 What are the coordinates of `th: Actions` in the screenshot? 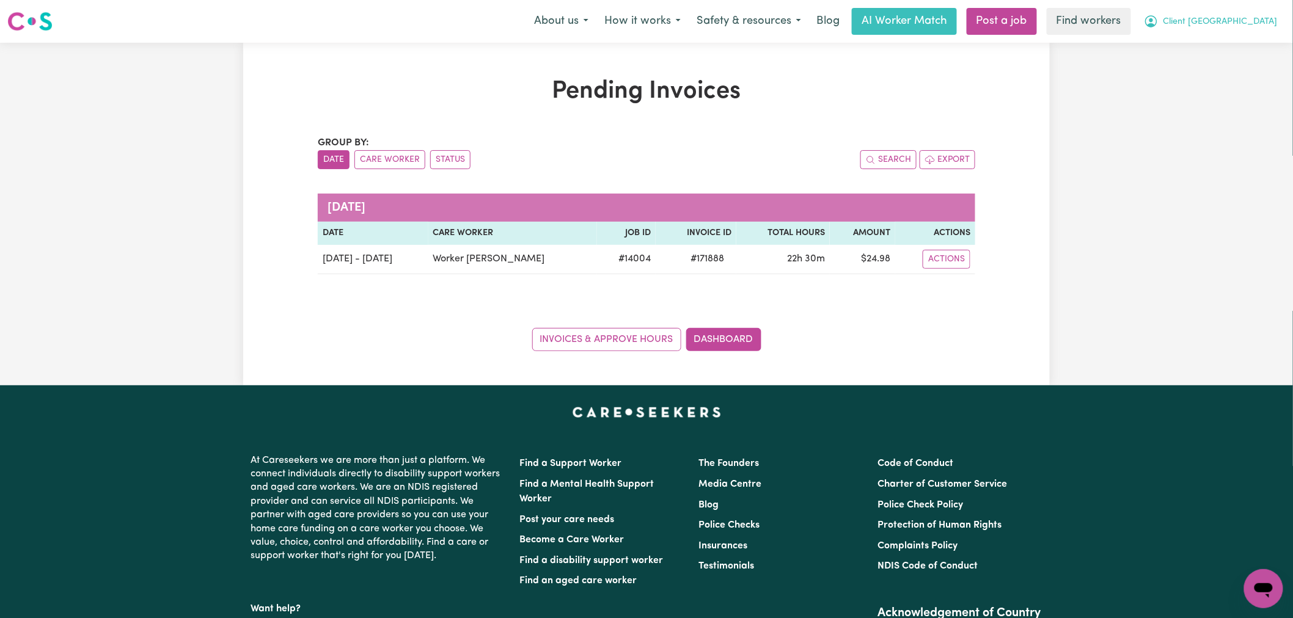 It's located at (935, 233).